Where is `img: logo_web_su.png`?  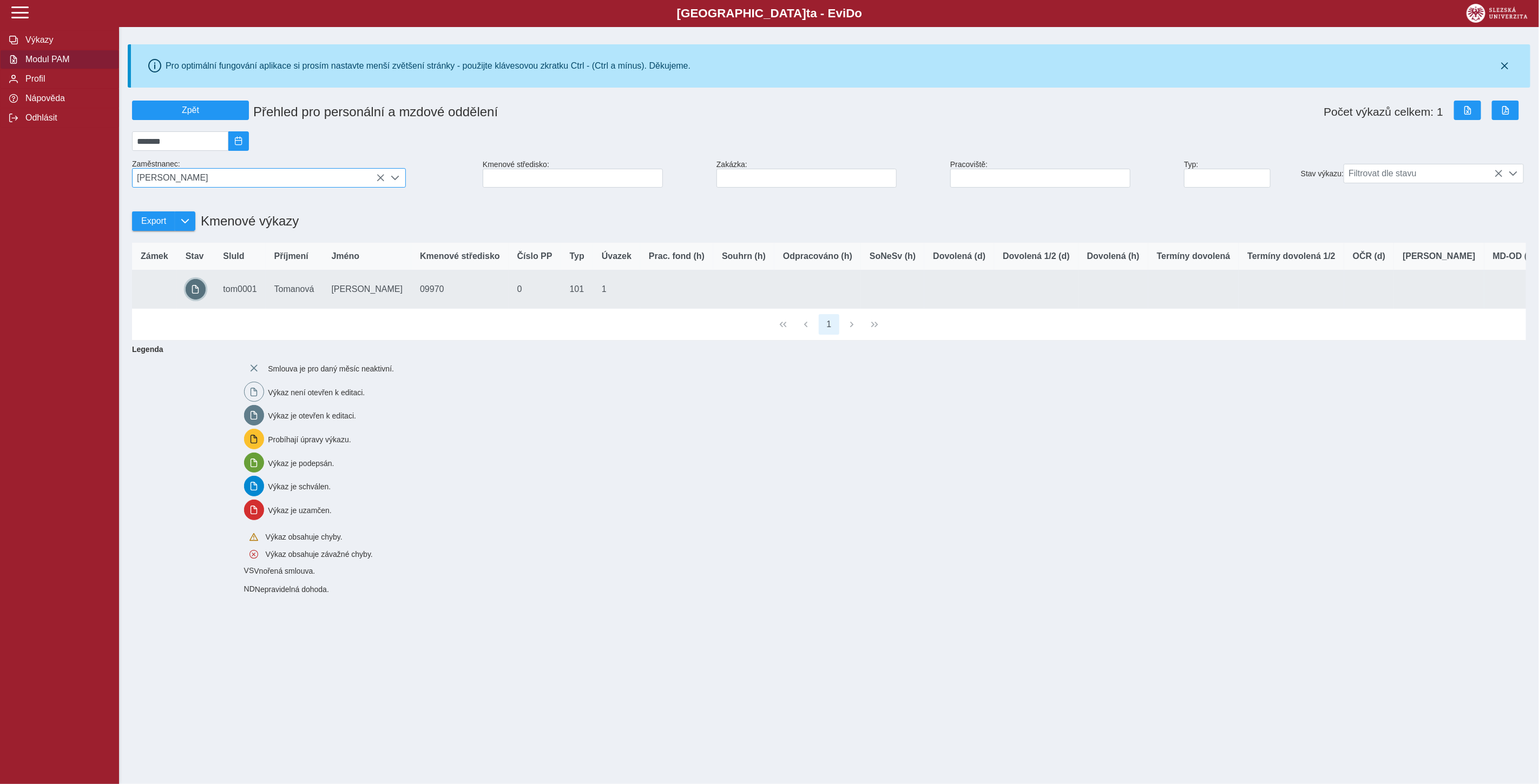
img: logo_web_su.png is located at coordinates (1497, 13).